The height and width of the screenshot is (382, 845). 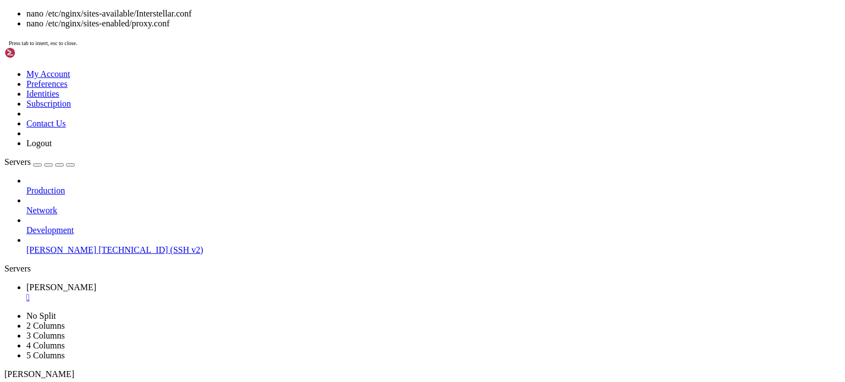 I want to click on a: 4 Columns, so click(x=46, y=346).